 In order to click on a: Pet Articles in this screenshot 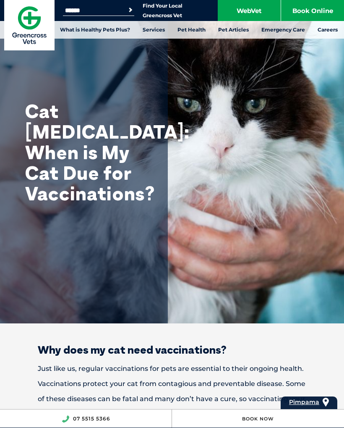, I will do `click(234, 30)`.